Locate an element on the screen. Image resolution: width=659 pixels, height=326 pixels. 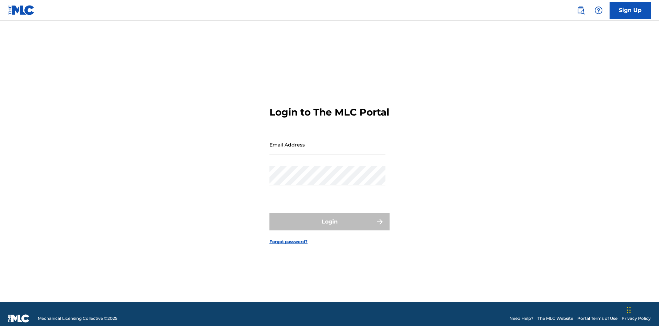
span: Mechanical Licensing Collective © 2025 is located at coordinates (78, 318).